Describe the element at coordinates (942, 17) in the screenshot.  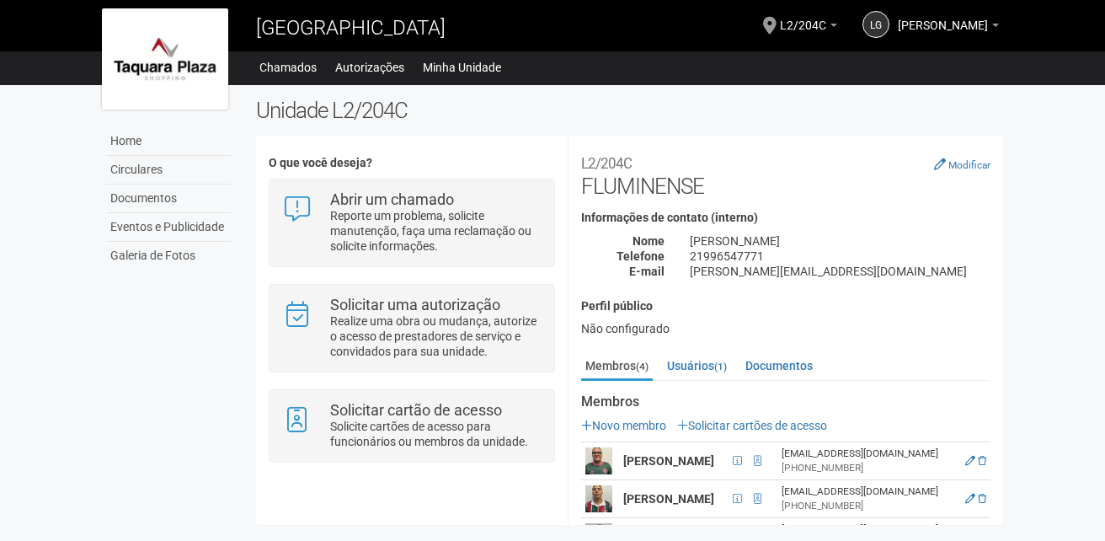
I see `span: Luiza Gomes Nogueira` at that location.